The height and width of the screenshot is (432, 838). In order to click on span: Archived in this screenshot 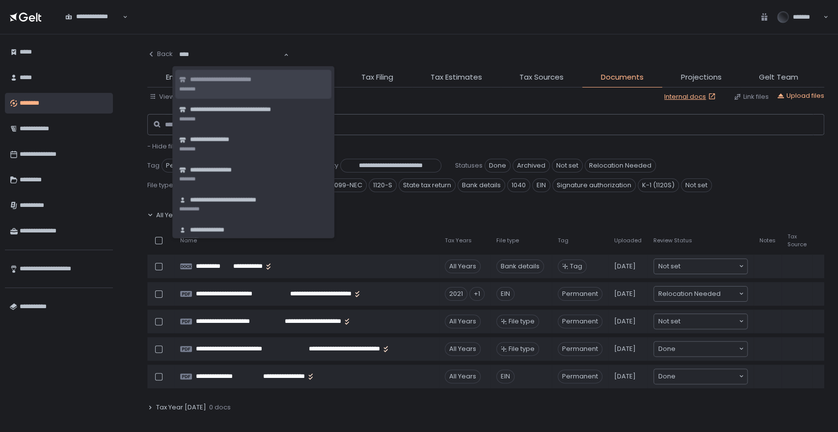, I will do `click(531, 166)`.